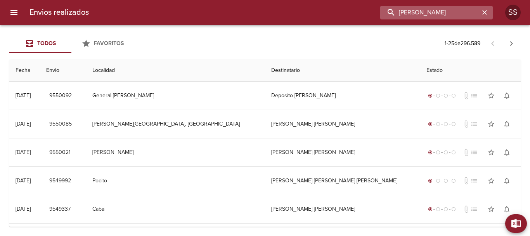 The image size is (530, 236). Describe the element at coordinates (175, 181) in the screenshot. I see `td: Pocito` at that location.